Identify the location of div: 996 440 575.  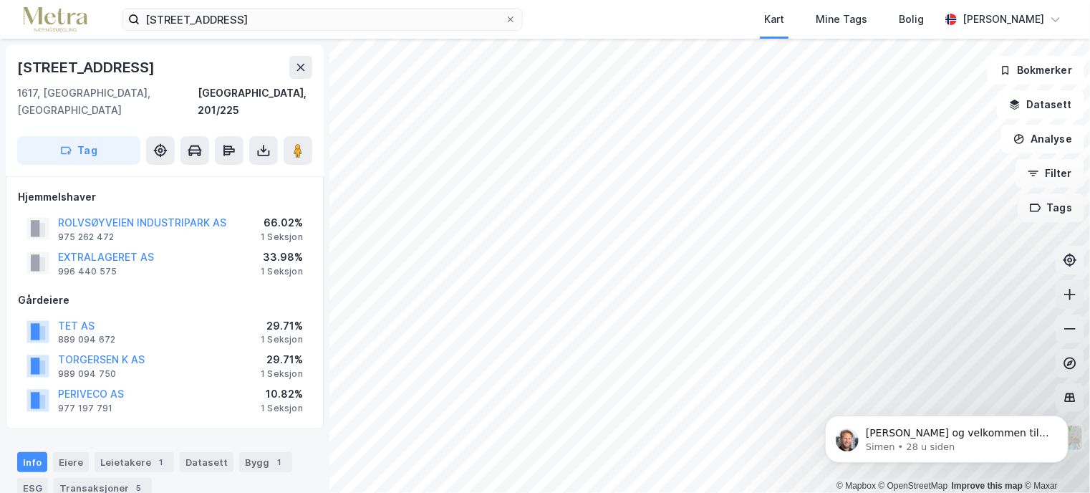
(87, 271).